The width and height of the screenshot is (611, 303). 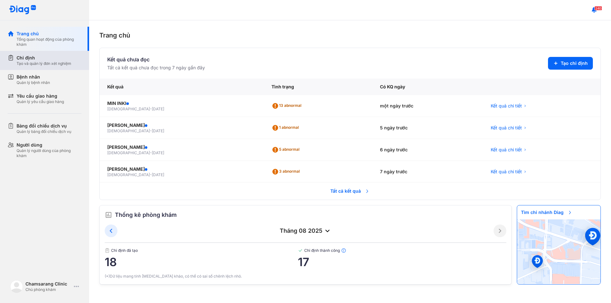 I want to click on div: Chủ phòng khám, so click(x=48, y=290).